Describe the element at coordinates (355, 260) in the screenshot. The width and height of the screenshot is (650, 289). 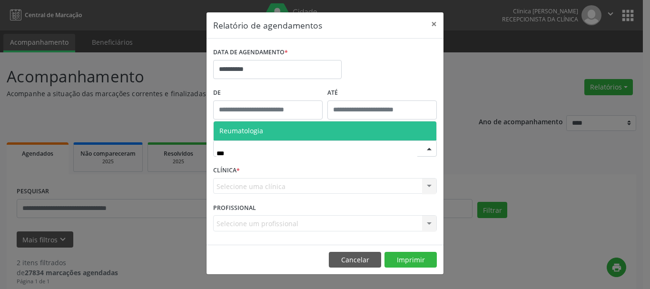
I see `button: Cancelar` at that location.